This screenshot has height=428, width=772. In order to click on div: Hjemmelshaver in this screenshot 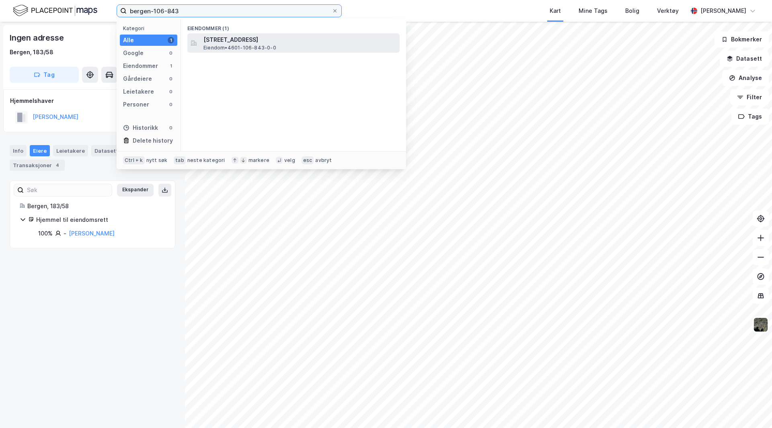, I will do `click(93, 101)`.